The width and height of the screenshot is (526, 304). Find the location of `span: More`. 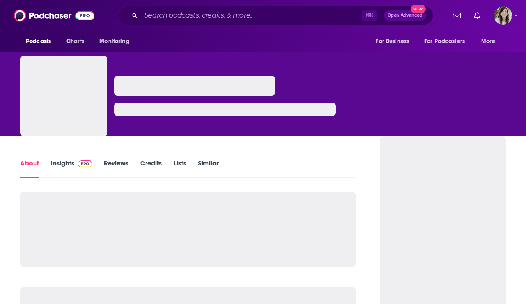

span: More is located at coordinates (488, 42).